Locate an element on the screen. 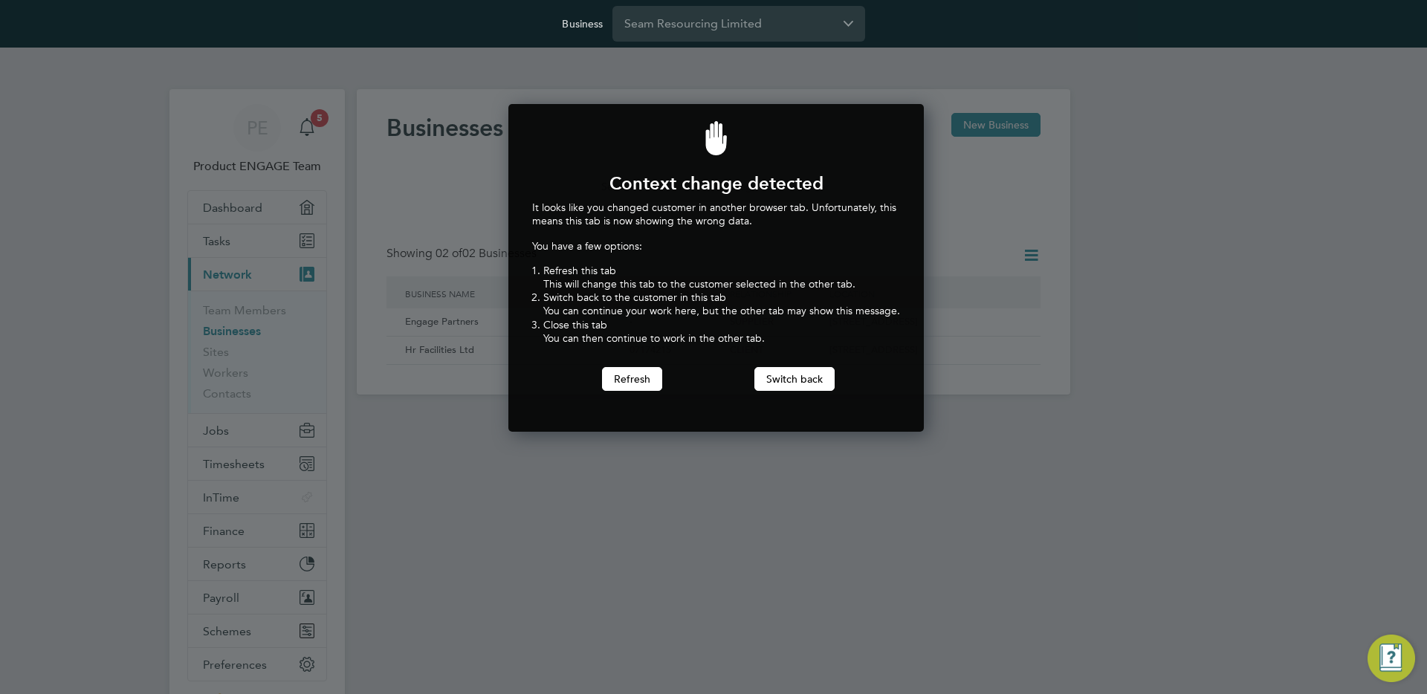 The height and width of the screenshot is (694, 1427). p: You have a few options: is located at coordinates (716, 246).